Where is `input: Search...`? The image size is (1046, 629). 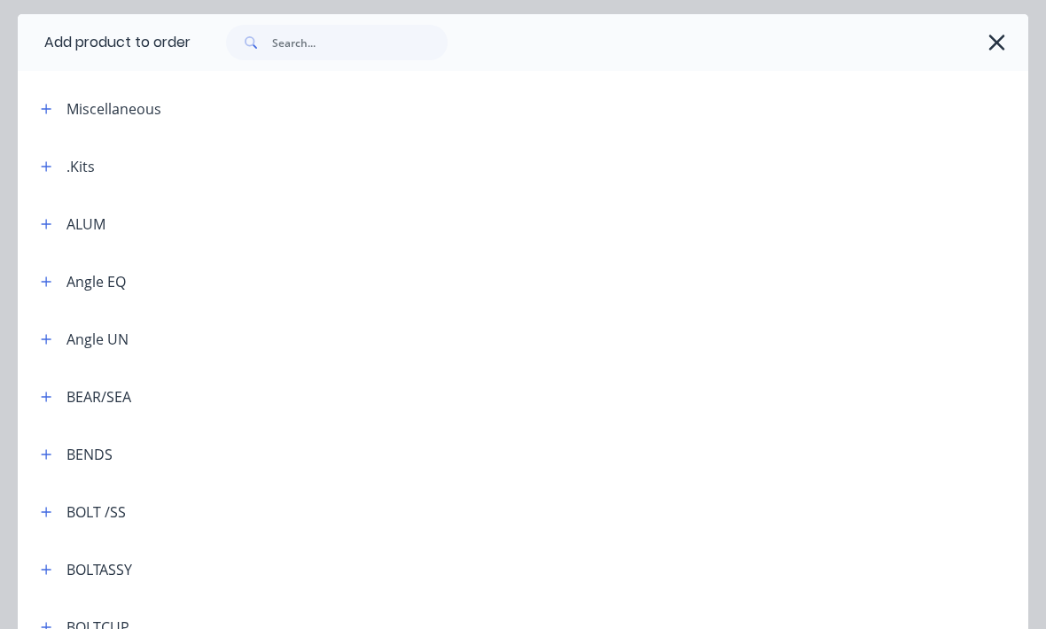 input: Search... is located at coordinates (360, 43).